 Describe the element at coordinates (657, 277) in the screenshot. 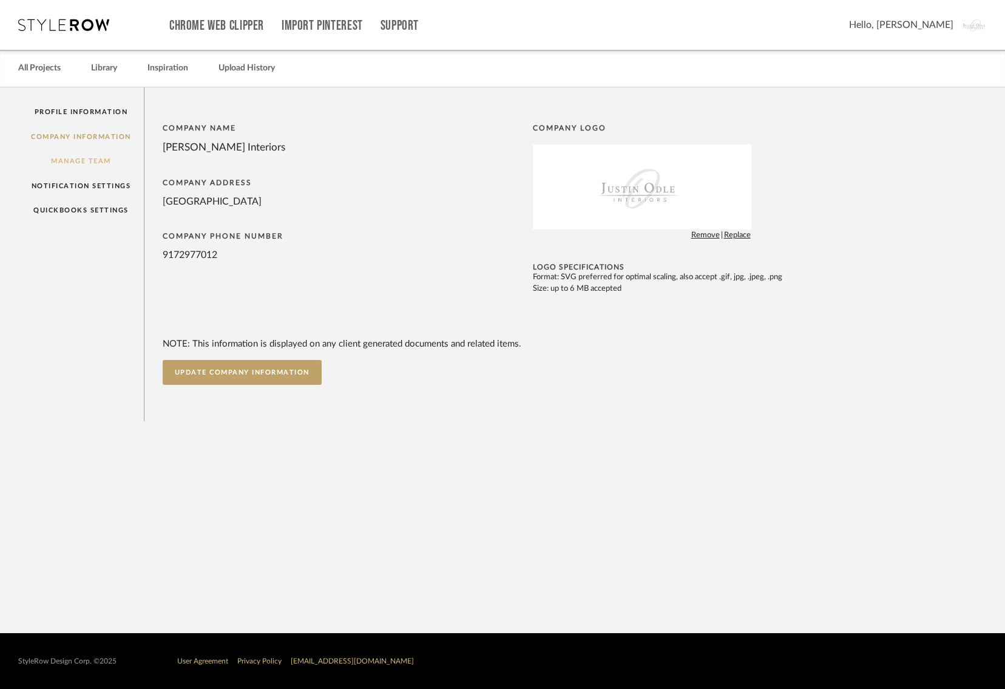

I see `div: Format: SVG preferred for optimal scaling, also accept .gif, jpg, .jpeg, .png` at that location.